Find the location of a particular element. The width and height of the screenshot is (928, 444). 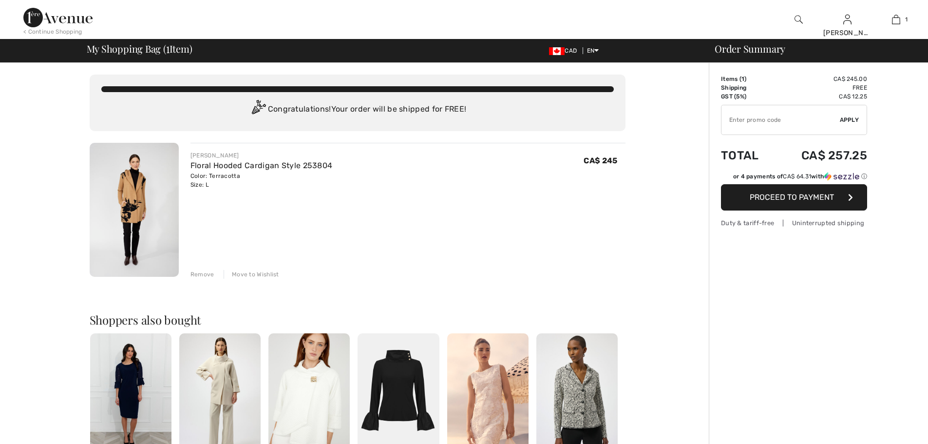

td: Shipping is located at coordinates (748, 88).